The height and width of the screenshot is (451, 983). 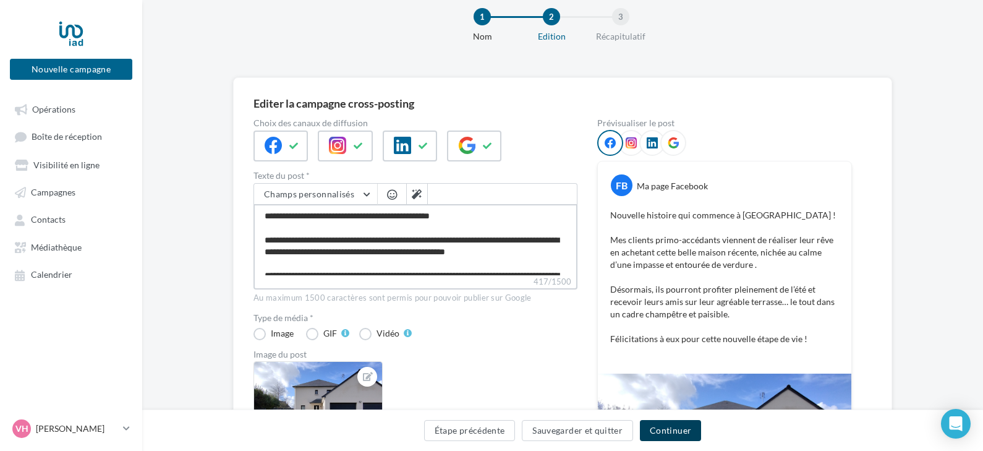 I want to click on label: Texte du post *, so click(x=416, y=176).